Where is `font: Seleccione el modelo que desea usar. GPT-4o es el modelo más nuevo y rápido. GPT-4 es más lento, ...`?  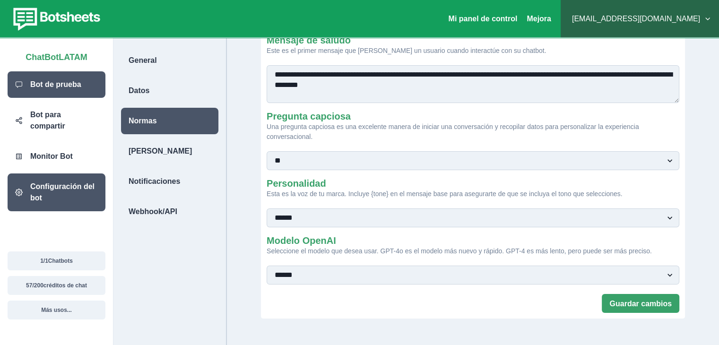 font: Seleccione el modelo que desea usar. GPT-4o es el modelo más nuevo y rápido. GPT-4 es más lento, ... is located at coordinates (459, 251).